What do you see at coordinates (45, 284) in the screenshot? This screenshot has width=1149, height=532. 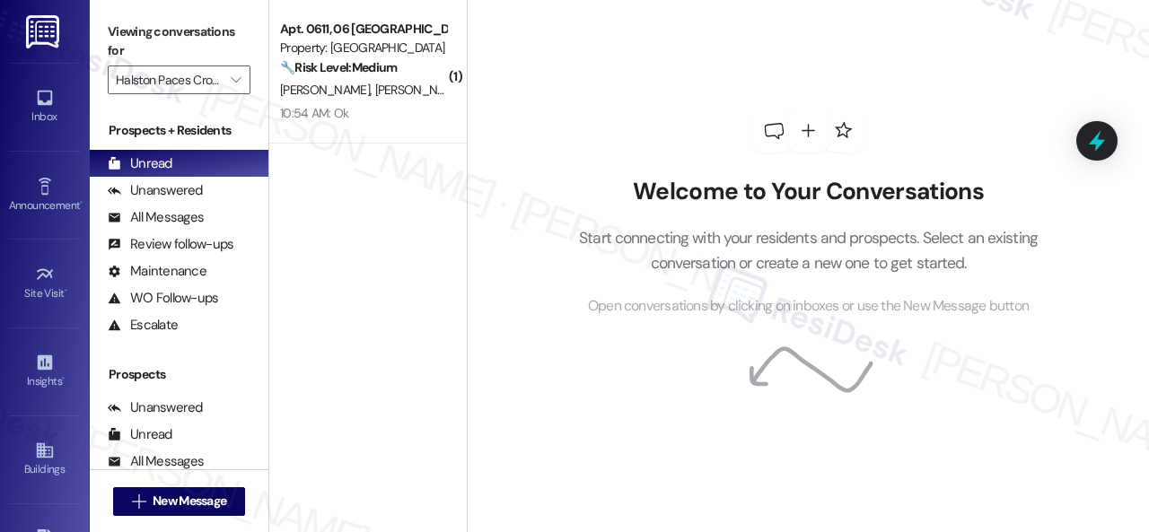 I see `a: Site Visit •` at bounding box center [45, 284].